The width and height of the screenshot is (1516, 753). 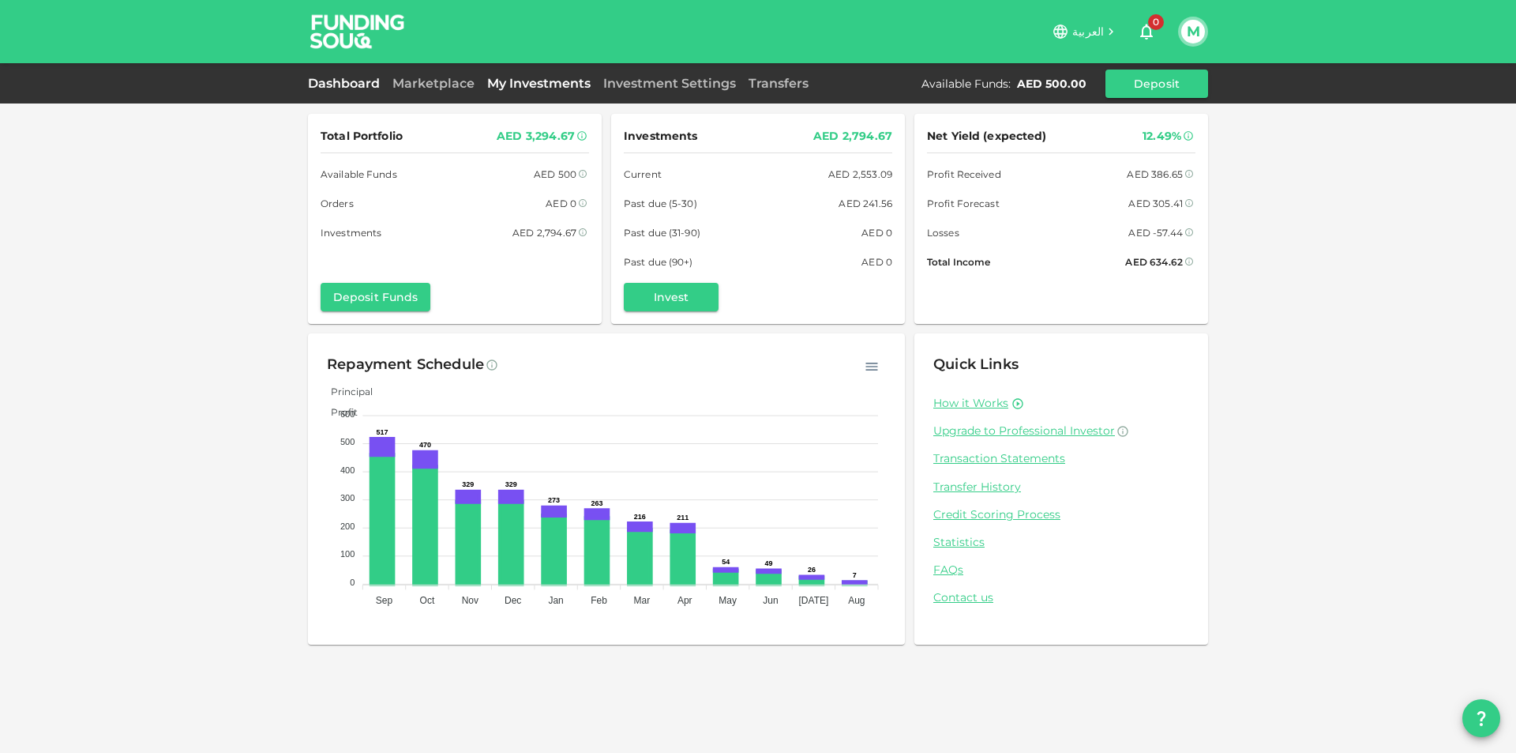 I want to click on button: Deposit Funds, so click(x=375, y=297).